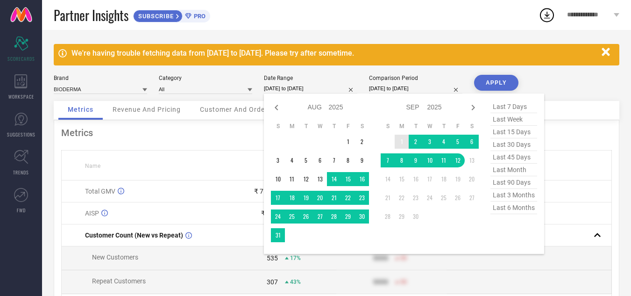 The width and height of the screenshot is (631, 296). Describe the element at coordinates (320, 179) in the screenshot. I see `td: Wed Aug 13 2025` at that location.